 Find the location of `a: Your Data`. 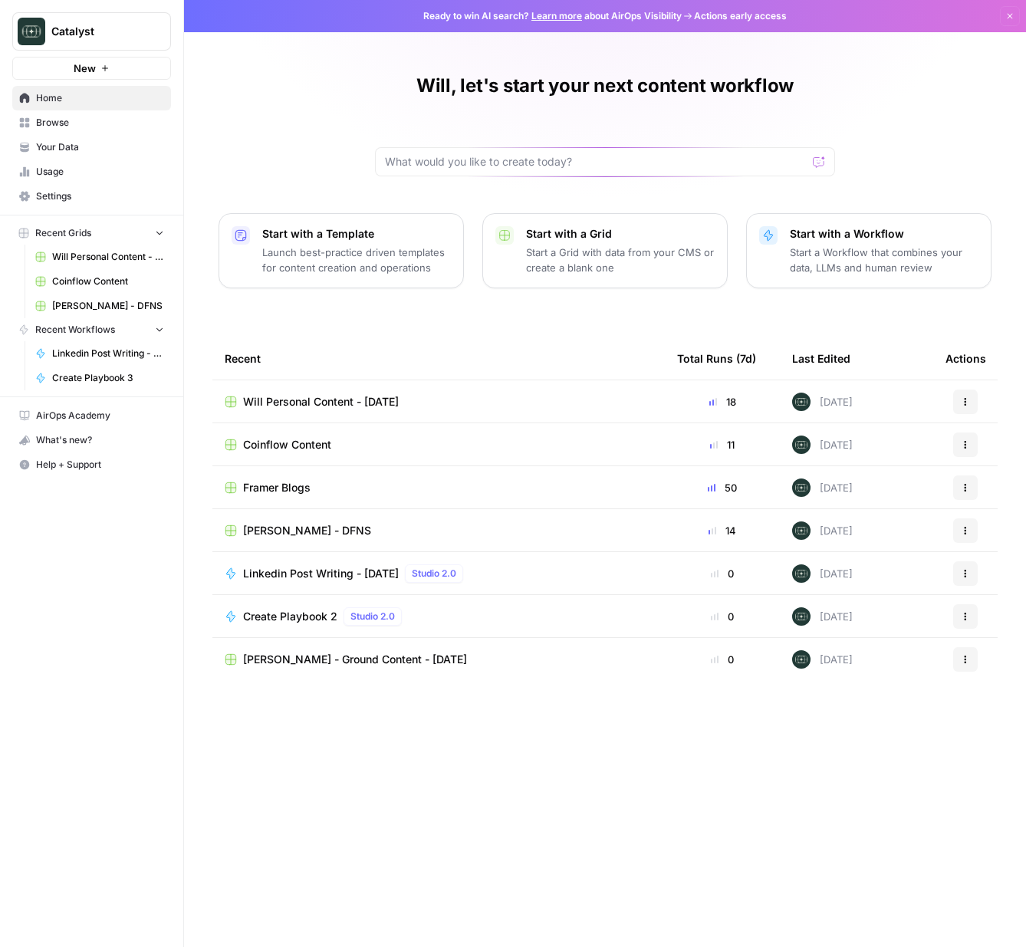

a: Your Data is located at coordinates (91, 147).